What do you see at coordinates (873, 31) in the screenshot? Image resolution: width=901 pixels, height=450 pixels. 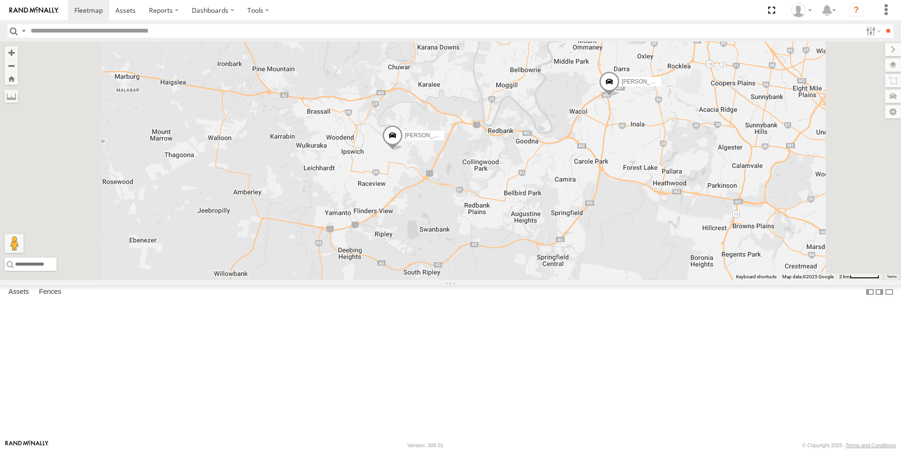 I see `label: Search Filter Options` at bounding box center [873, 31].